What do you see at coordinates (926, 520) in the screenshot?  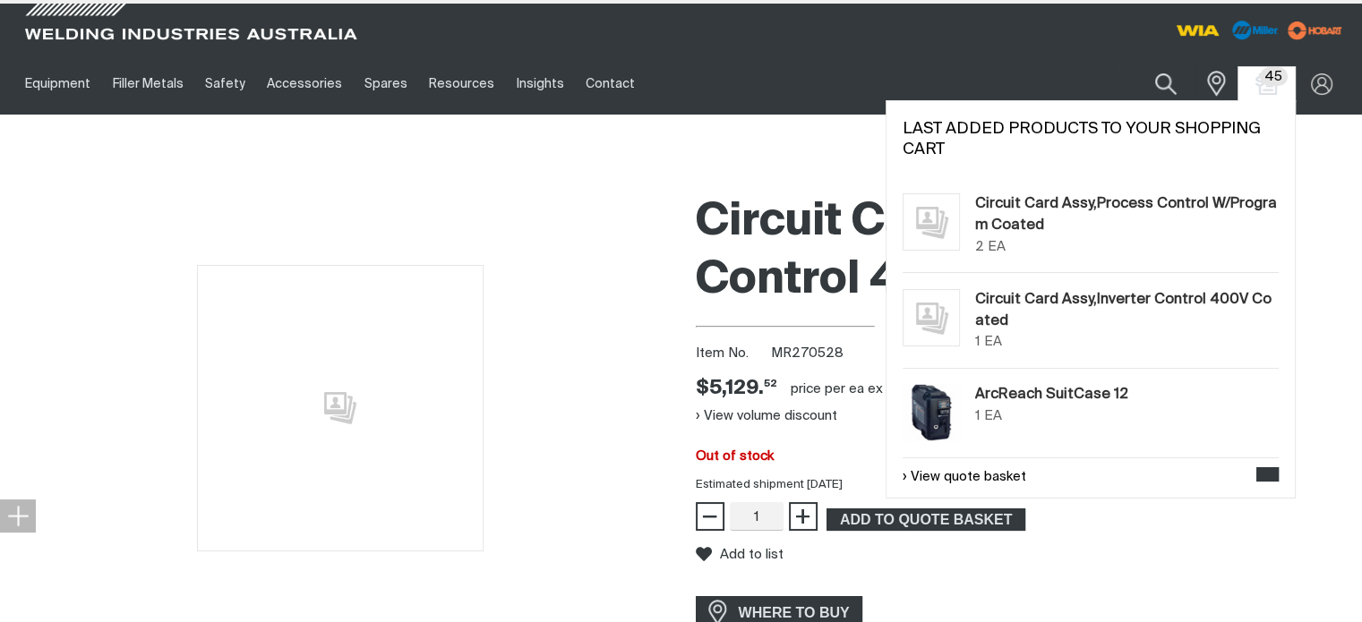 I see `button: Add Circuit Card Assy,Inverter Control 400V Coated to the shopping cart` at bounding box center [926, 520].